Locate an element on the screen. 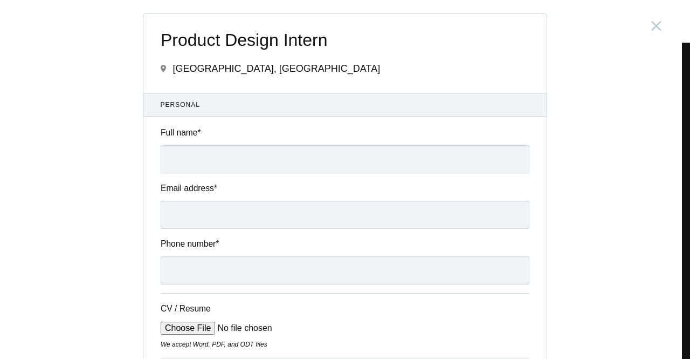  label: Phone number is located at coordinates (345, 243).